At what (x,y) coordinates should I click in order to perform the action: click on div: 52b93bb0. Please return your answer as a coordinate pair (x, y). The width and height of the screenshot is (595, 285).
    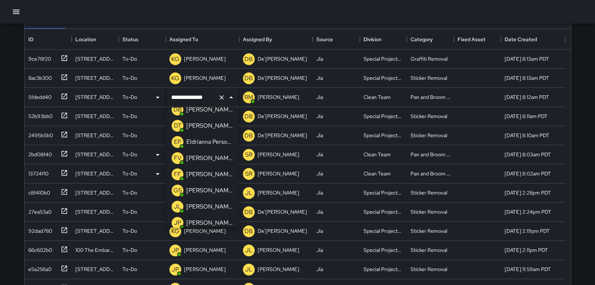
    Looking at the image, I should click on (39, 115).